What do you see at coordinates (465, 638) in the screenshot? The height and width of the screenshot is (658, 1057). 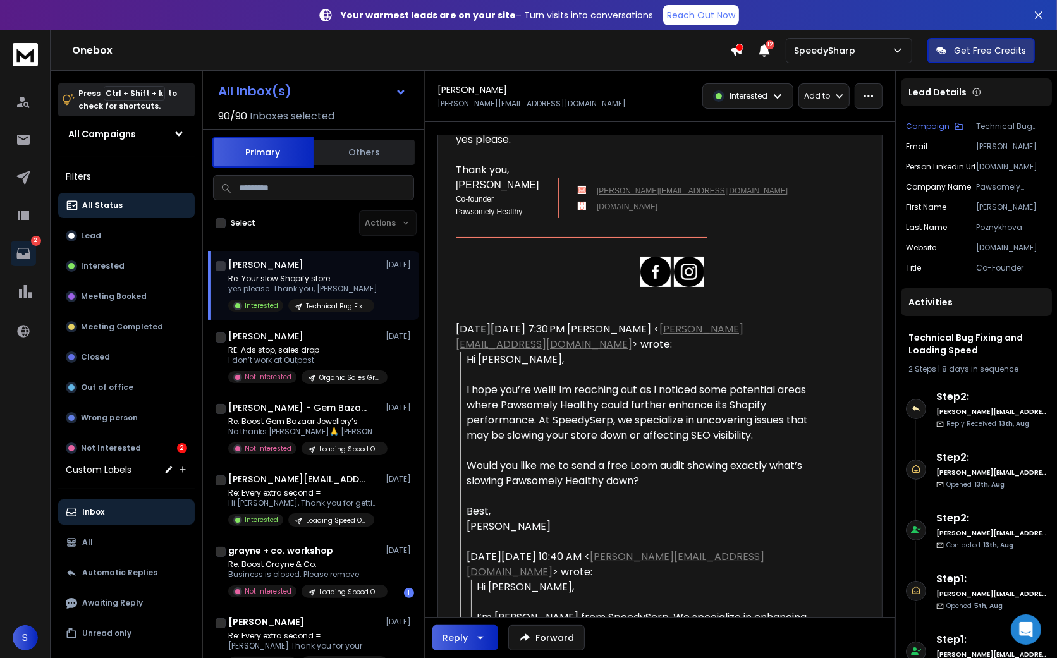 I see `button: Reply` at bounding box center [465, 638].